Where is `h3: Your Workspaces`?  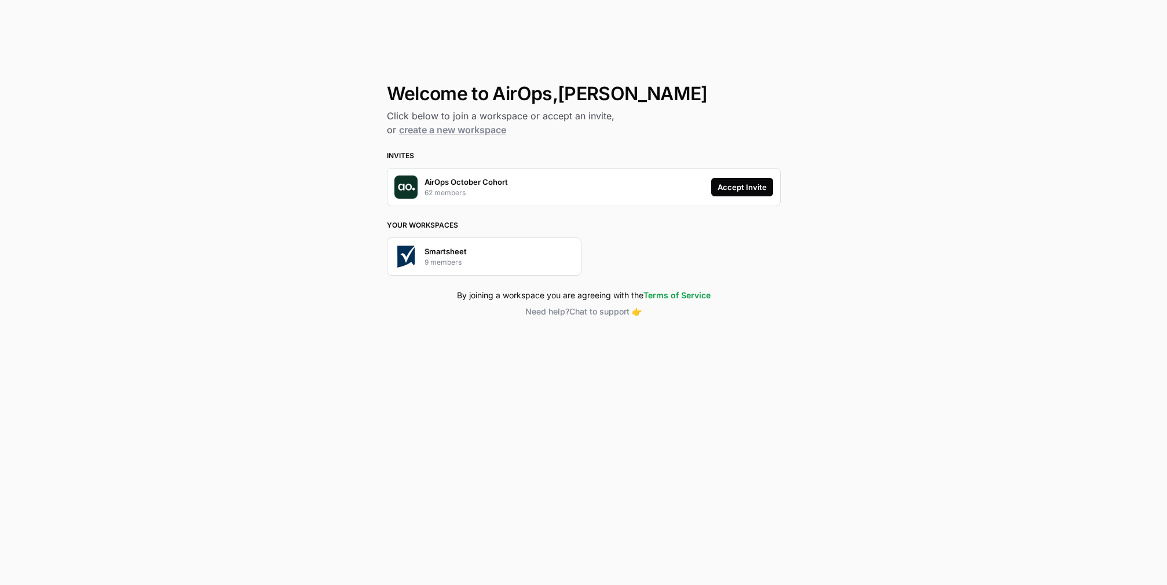 h3: Your Workspaces is located at coordinates (584, 225).